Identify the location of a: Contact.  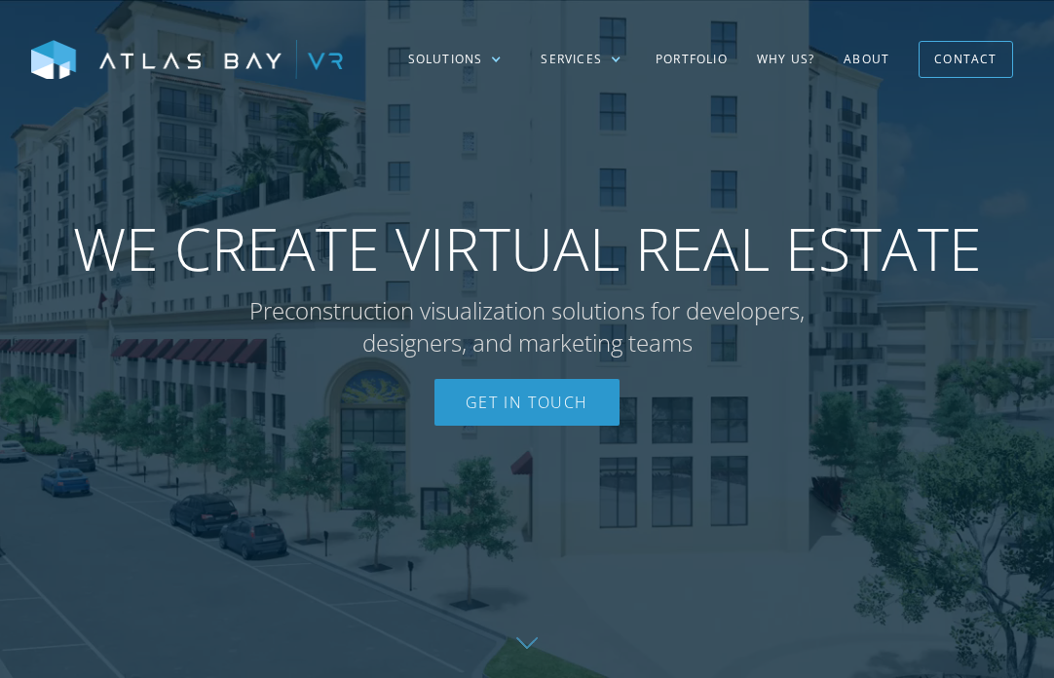
(965, 58).